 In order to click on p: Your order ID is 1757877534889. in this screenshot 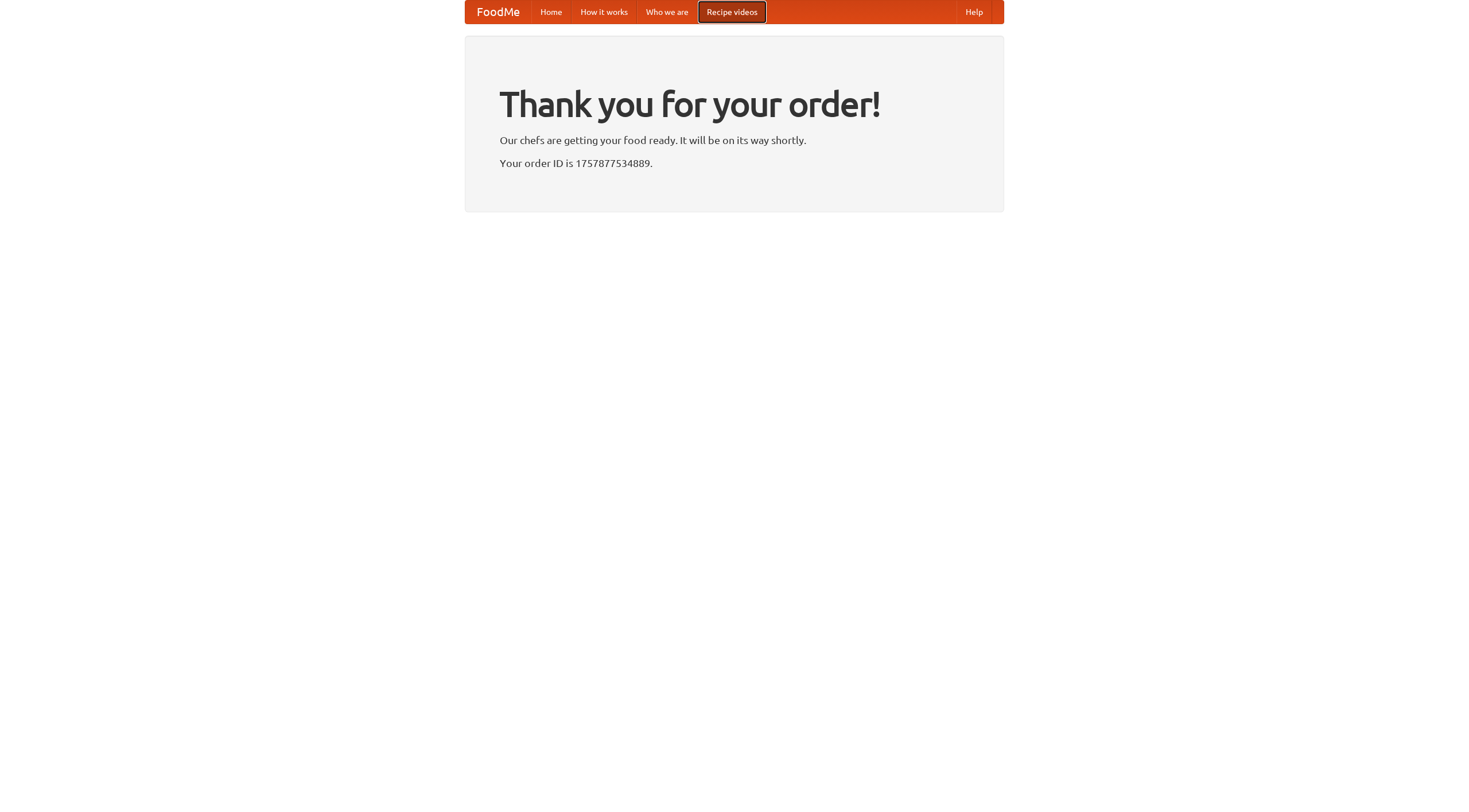, I will do `click(734, 163)`.